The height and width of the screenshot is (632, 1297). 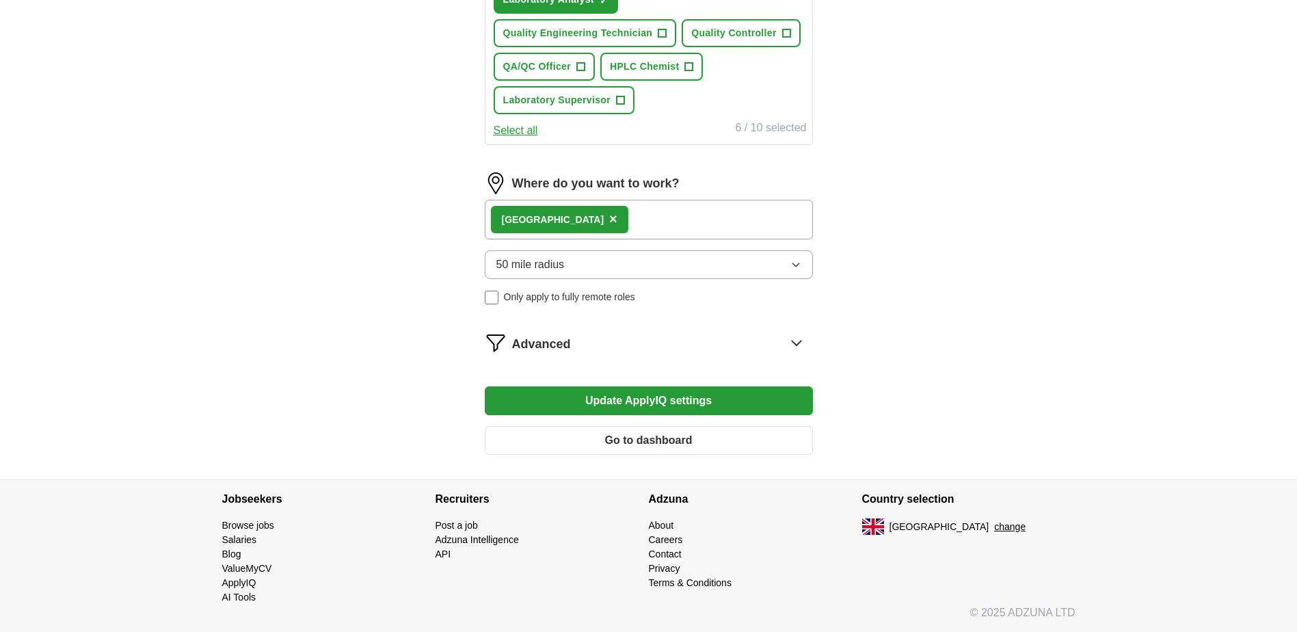 I want to click on a: Careers, so click(x=666, y=539).